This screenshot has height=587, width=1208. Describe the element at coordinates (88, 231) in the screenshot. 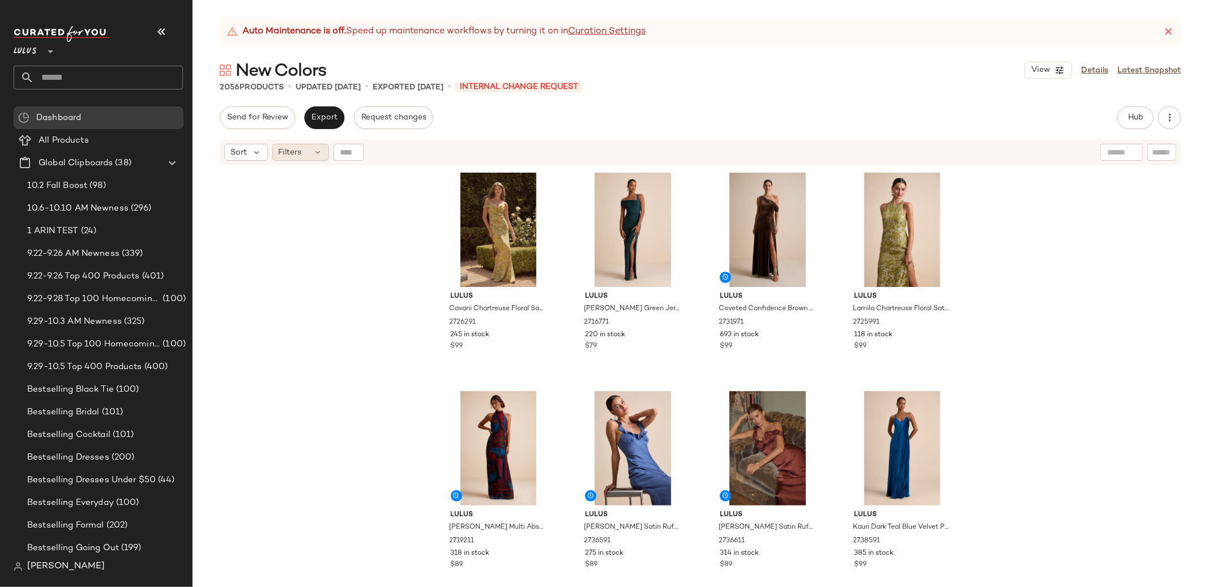

I see `span: (24)` at that location.